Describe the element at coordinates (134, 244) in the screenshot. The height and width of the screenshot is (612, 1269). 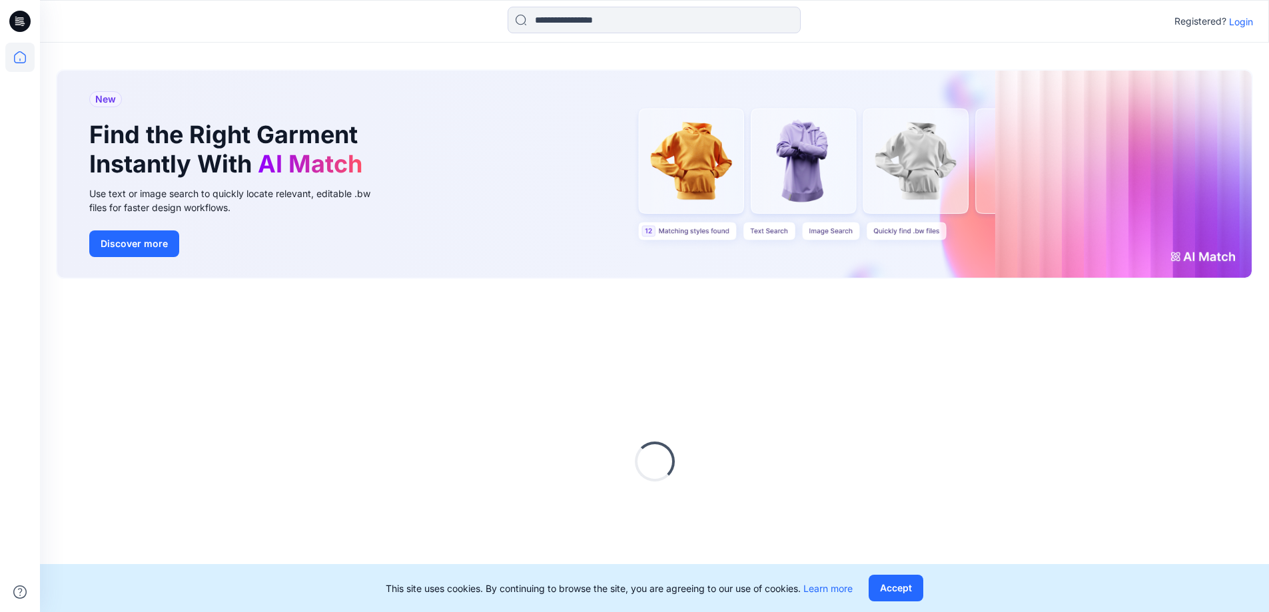
I see `button: Discover more` at that location.